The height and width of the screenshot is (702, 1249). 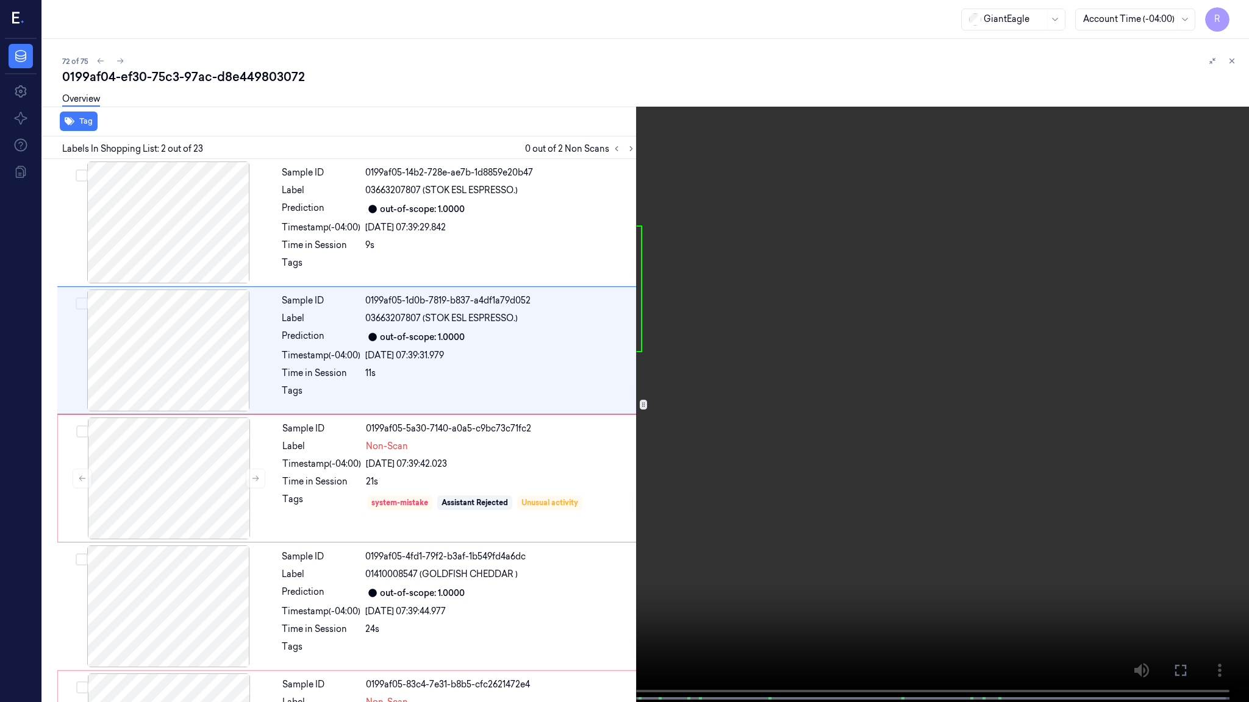 What do you see at coordinates (75, 61) in the screenshot?
I see `span: 72 of 75` at bounding box center [75, 61].